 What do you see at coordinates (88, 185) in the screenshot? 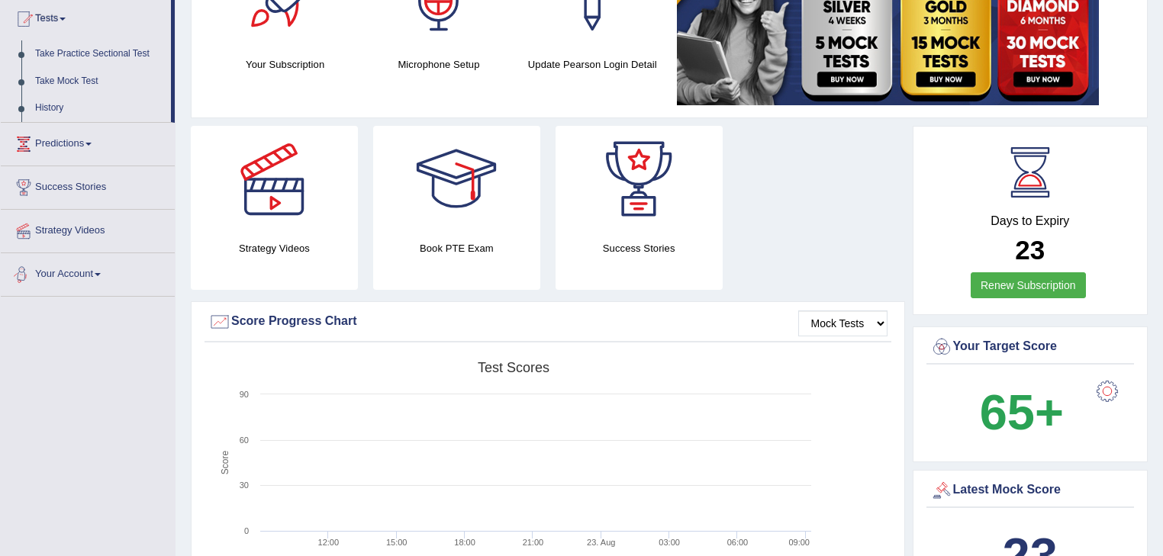
I see `a: Success Stories` at bounding box center [88, 185].